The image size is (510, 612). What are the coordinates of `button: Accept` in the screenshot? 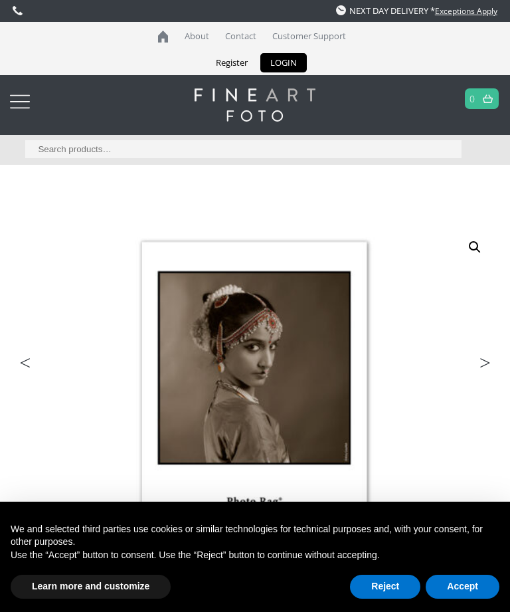 It's located at (463, 587).